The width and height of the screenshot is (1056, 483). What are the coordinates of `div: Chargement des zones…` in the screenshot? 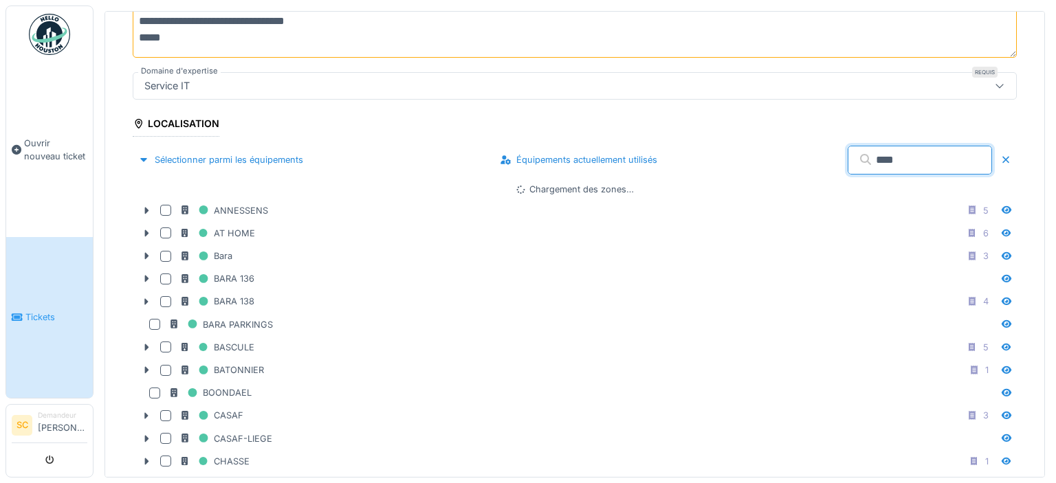 It's located at (575, 189).